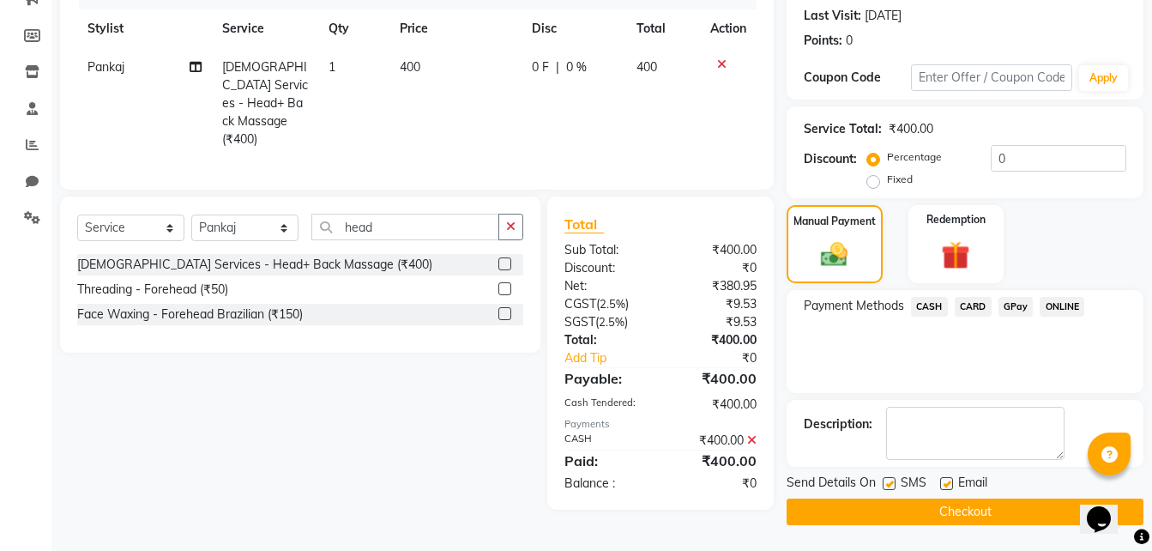 The image size is (1152, 551). I want to click on th: Disc, so click(574, 28).